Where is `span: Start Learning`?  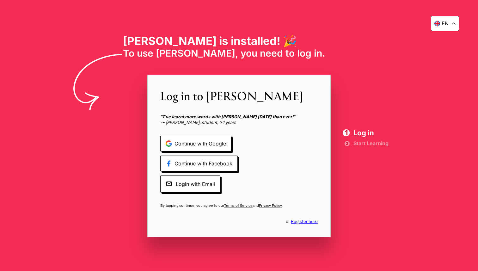 span: Start Learning is located at coordinates (370, 143).